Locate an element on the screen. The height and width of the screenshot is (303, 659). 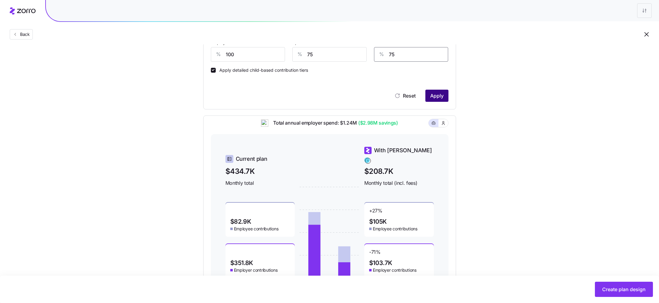
span: Back is located at coordinates (24, 34).